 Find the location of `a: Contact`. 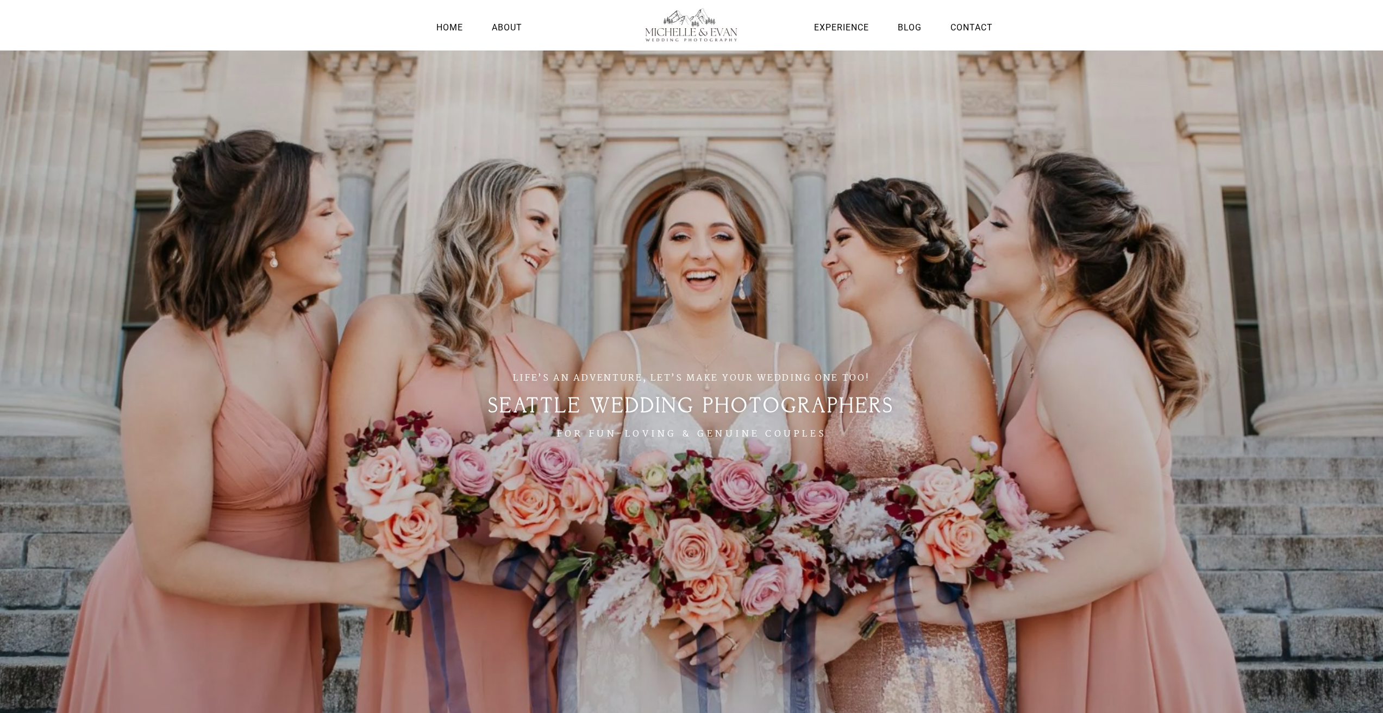

a: Contact is located at coordinates (971, 27).